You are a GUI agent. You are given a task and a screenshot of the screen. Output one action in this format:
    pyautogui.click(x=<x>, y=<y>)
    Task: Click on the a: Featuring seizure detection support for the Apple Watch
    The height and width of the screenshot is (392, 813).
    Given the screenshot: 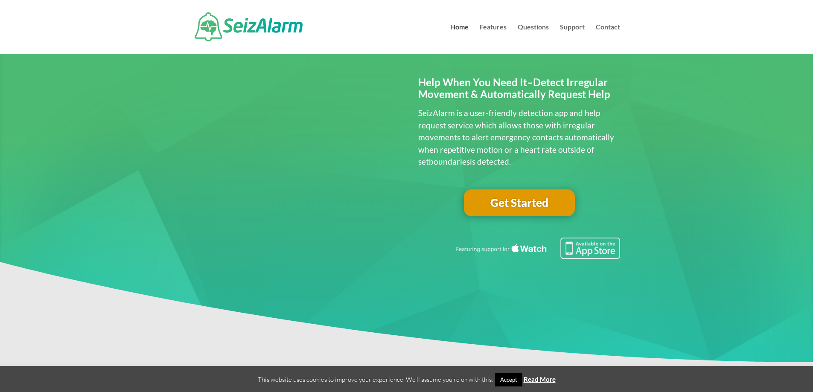 What is the action you would take?
    pyautogui.click(x=537, y=256)
    